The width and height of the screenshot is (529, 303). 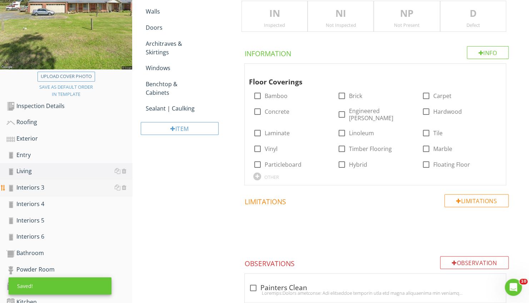 I want to click on p: NP, so click(x=407, y=14).